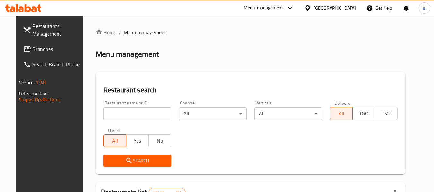  I want to click on span: 1.0.0, so click(40, 83).